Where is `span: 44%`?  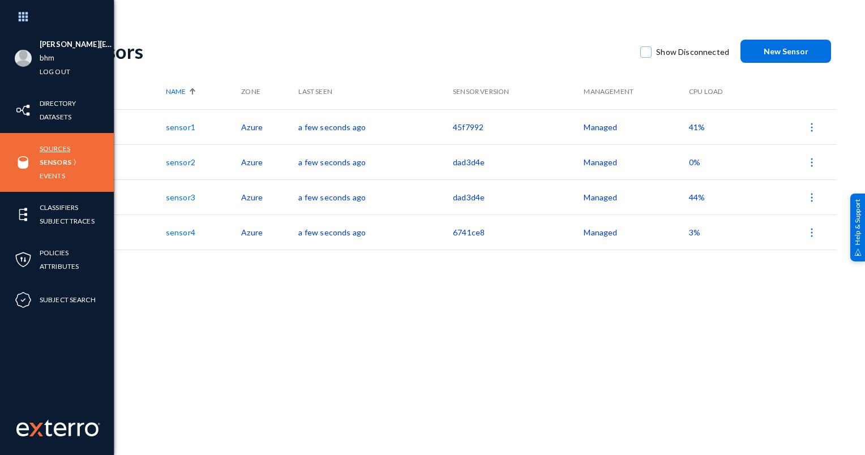 span: 44% is located at coordinates (697, 197).